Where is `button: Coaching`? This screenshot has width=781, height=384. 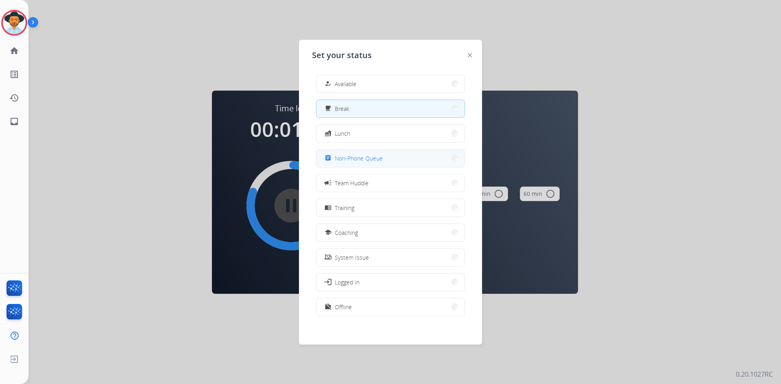 button: Coaching is located at coordinates (391, 233).